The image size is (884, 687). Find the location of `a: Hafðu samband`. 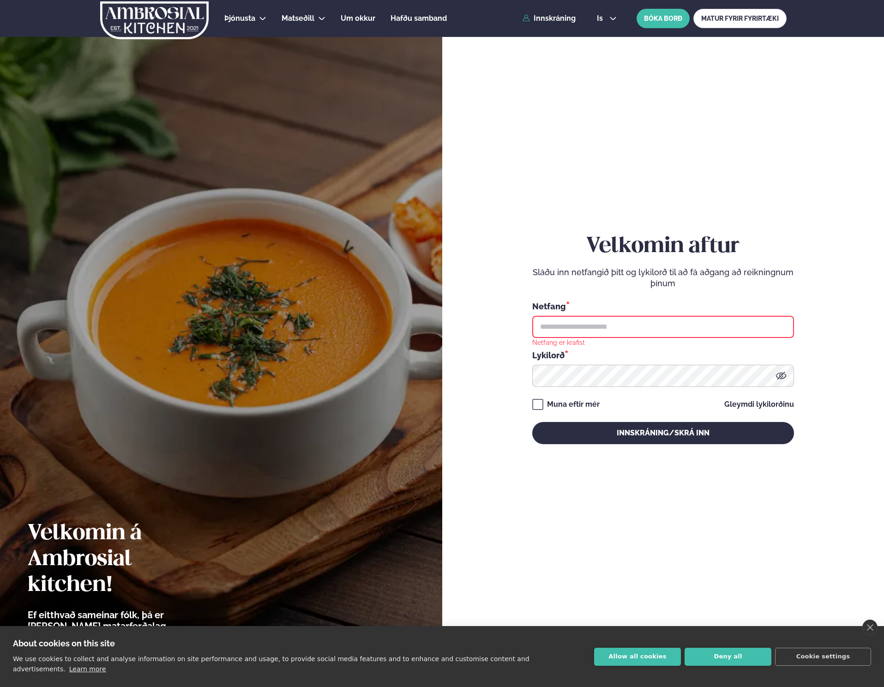

a: Hafðu samband is located at coordinates (419, 18).